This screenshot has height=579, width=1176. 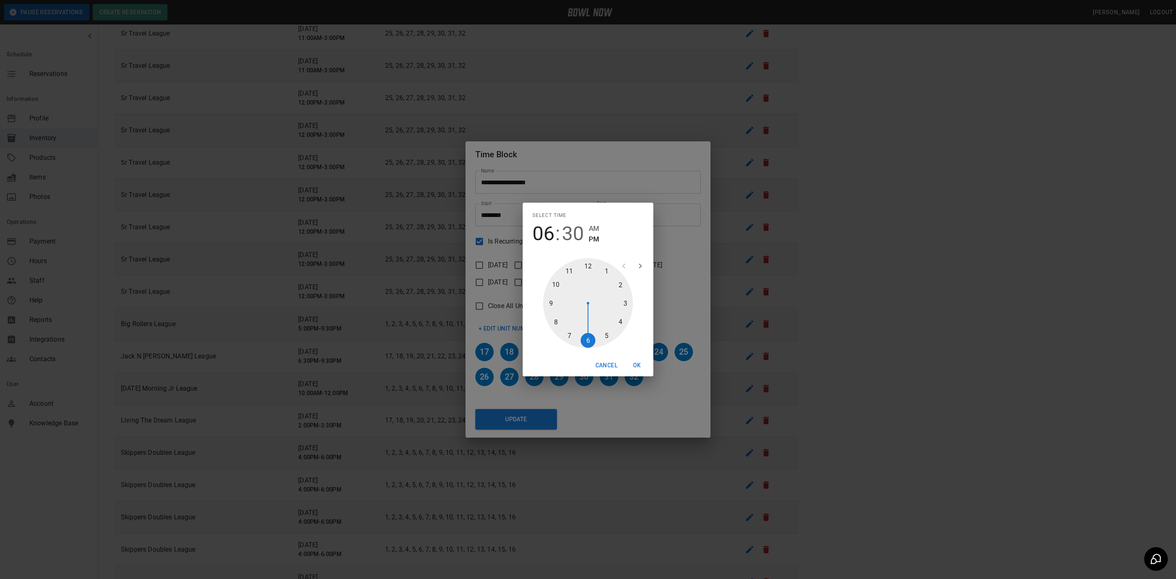 What do you see at coordinates (594, 228) in the screenshot?
I see `button: AM` at bounding box center [594, 228].